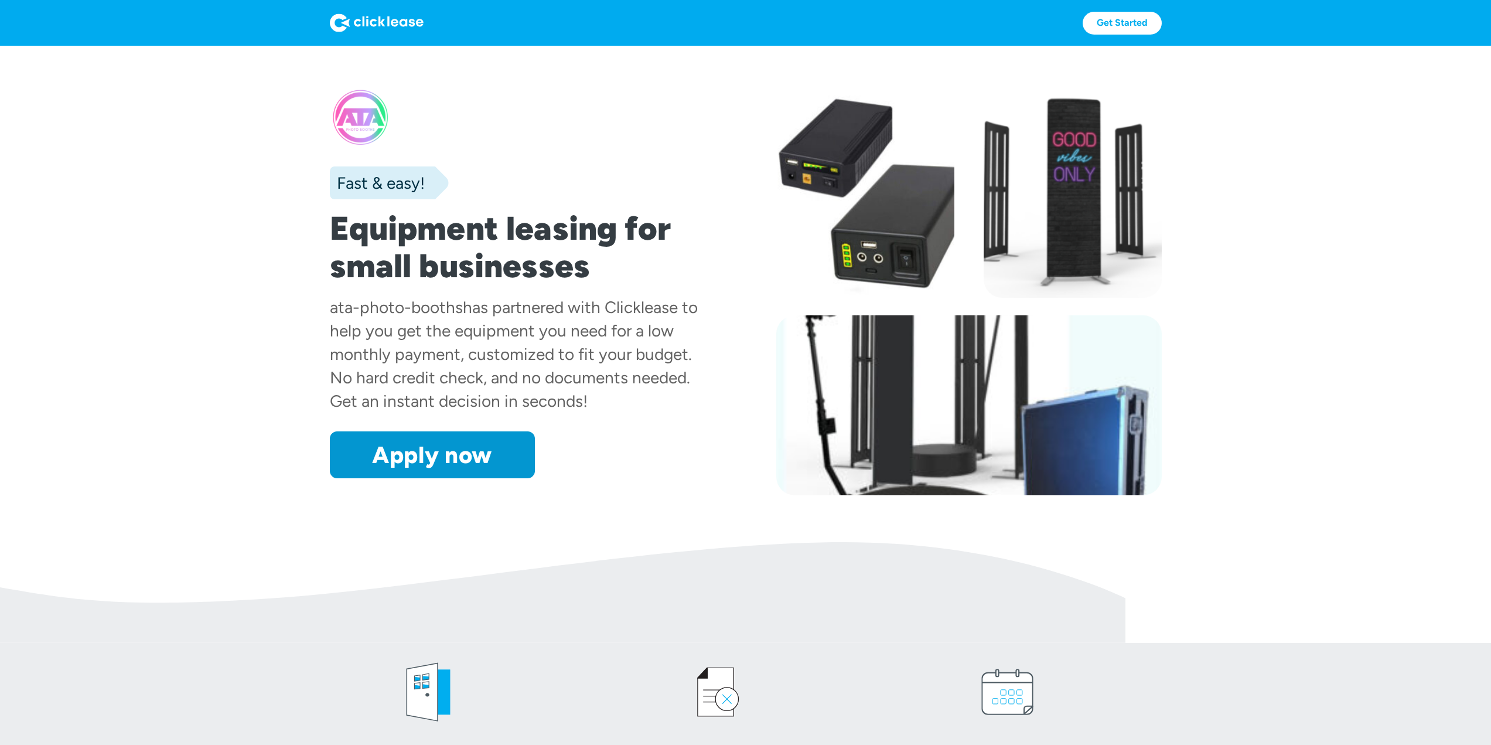 Image resolution: width=1491 pixels, height=745 pixels. What do you see at coordinates (377, 183) in the screenshot?
I see `div: Fast & easy!` at bounding box center [377, 183].